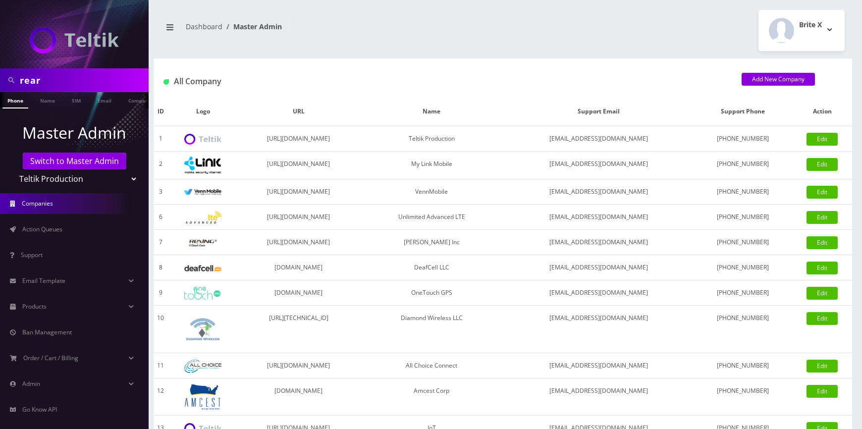  Describe the element at coordinates (203, 268) in the screenshot. I see `img: DeafCell LLC` at that location.